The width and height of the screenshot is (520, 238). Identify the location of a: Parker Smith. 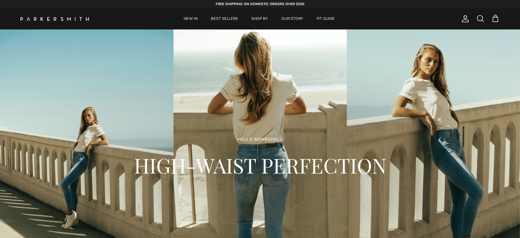
(55, 19).